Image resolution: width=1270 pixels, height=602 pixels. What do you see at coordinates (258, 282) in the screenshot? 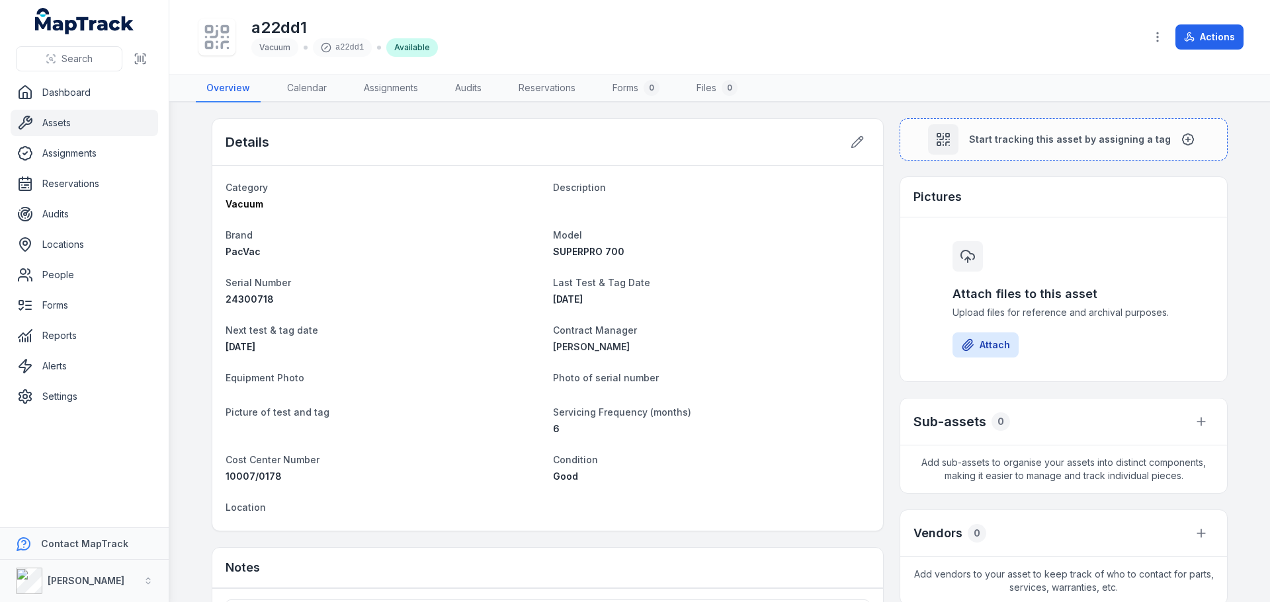
I see `span: Serial Number` at bounding box center [258, 282].